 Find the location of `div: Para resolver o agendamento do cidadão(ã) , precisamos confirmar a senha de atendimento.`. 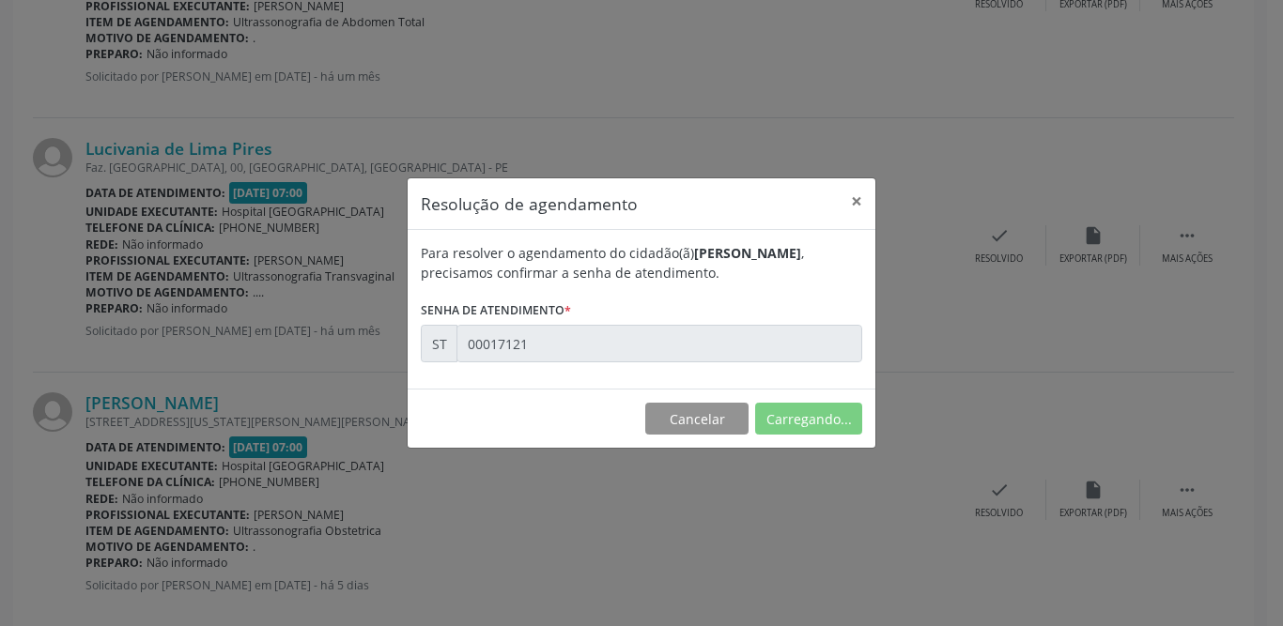

div: Para resolver o agendamento do cidadão(ã) , precisamos confirmar a senha de atendimento. is located at coordinates (641, 263).